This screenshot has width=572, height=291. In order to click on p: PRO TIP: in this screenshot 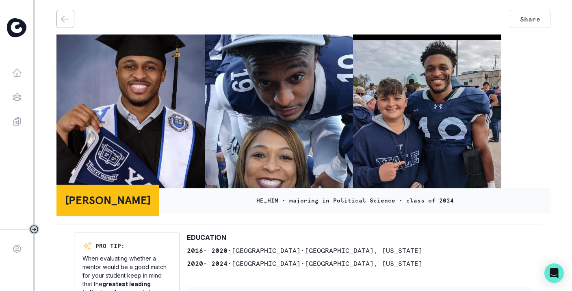, I will do `click(110, 246)`.